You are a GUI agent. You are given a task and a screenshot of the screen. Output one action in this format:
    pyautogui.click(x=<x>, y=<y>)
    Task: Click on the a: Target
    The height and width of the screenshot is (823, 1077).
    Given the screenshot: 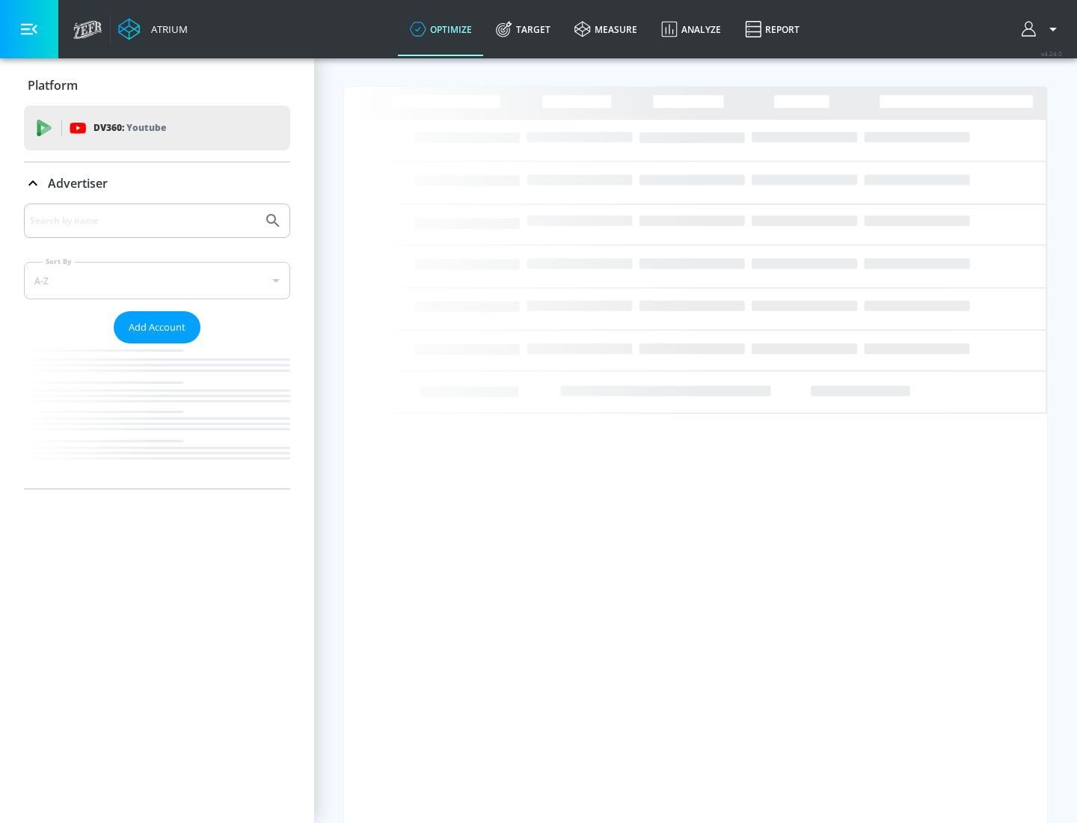 What is the action you would take?
    pyautogui.click(x=523, y=29)
    